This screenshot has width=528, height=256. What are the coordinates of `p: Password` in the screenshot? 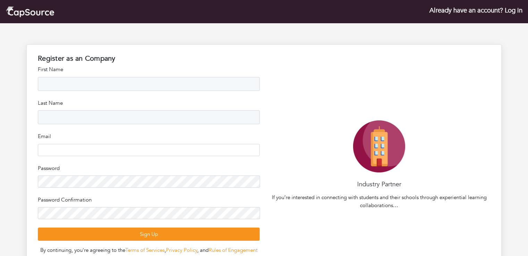 It's located at (149, 169).